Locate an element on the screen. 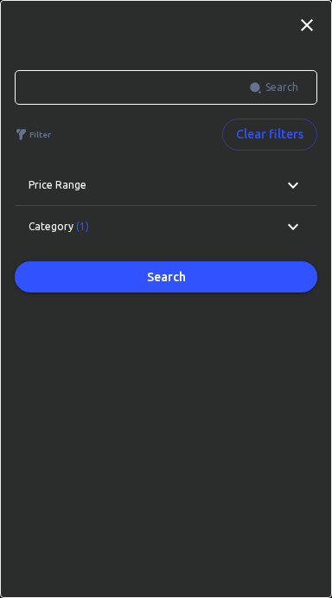 The image size is (332, 598). div: Category (1) is located at coordinates (166, 227).